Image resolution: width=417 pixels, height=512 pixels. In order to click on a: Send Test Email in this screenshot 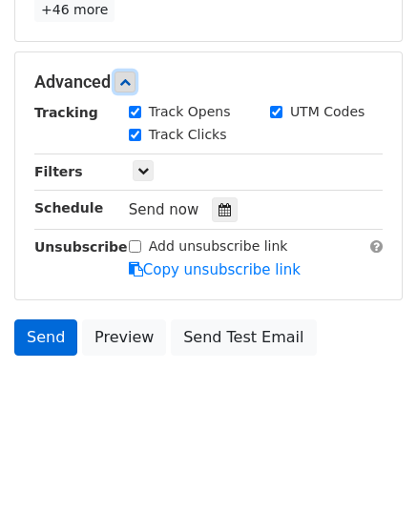, I will do `click(243, 338)`.